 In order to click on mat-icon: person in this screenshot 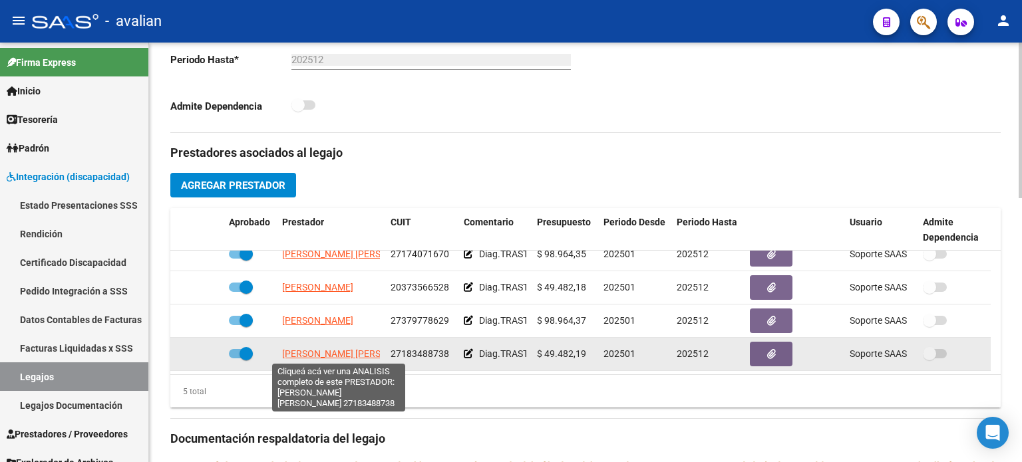, I will do `click(1003, 21)`.